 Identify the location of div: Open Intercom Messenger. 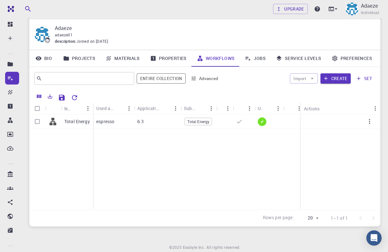
(374, 238).